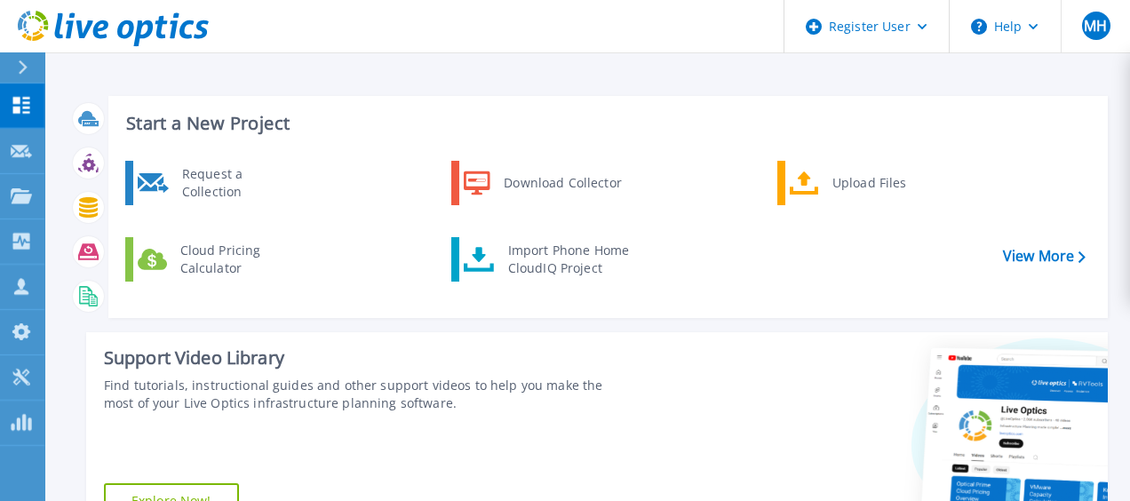  What do you see at coordinates (889, 183) in the screenshot?
I see `div: Upload Files` at bounding box center [889, 183].